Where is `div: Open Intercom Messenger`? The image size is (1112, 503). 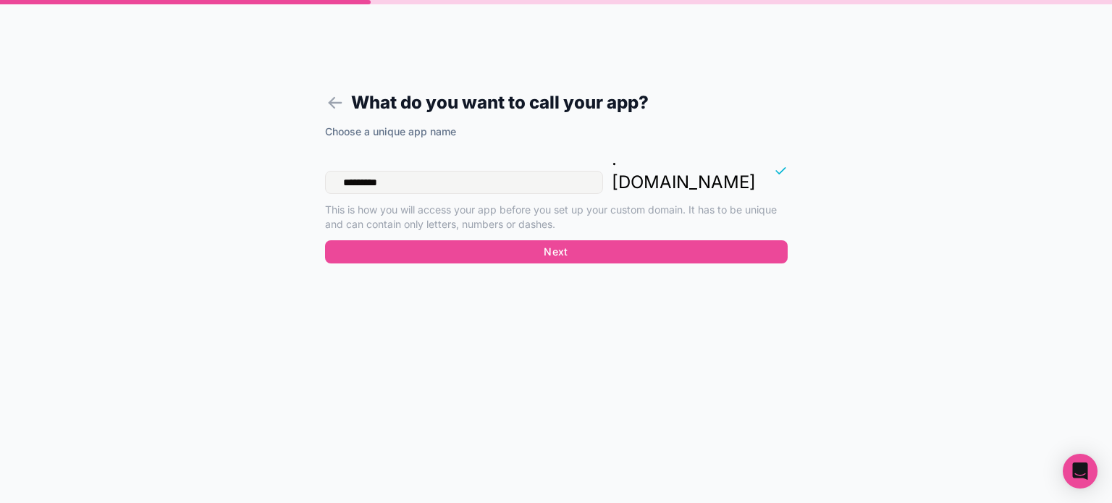
div: Open Intercom Messenger is located at coordinates (1080, 471).